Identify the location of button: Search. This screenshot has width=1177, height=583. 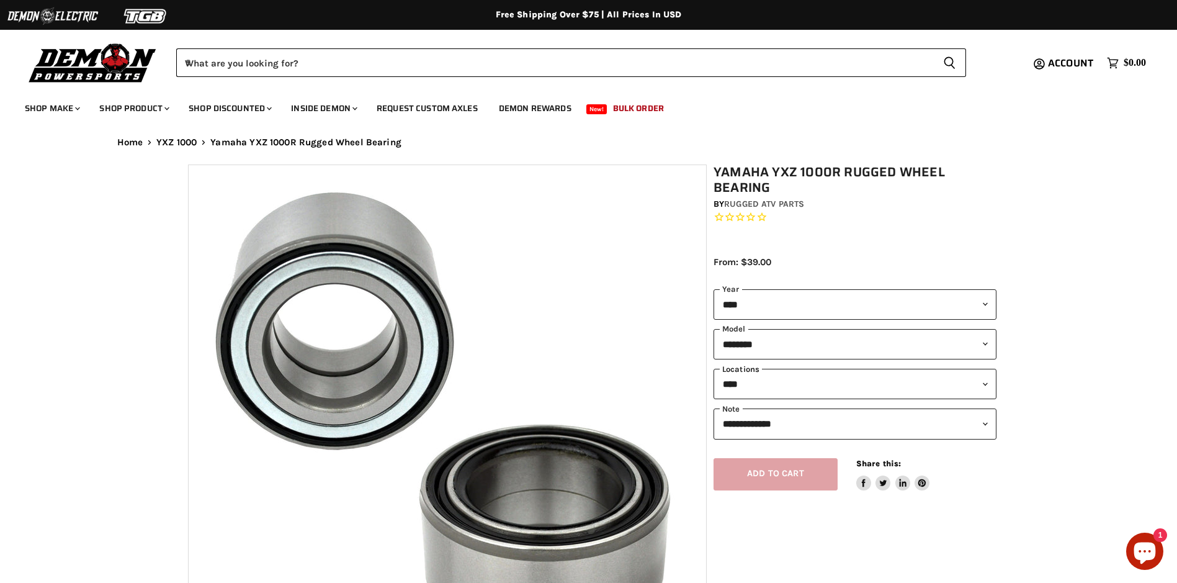
(949, 63).